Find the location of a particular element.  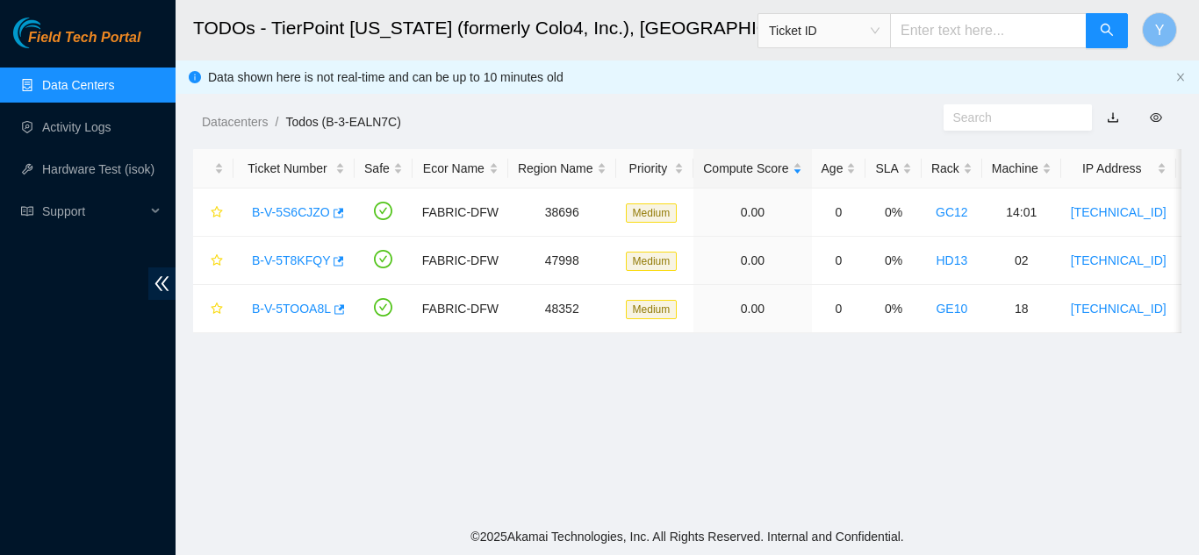

span: double-left is located at coordinates (161, 283).